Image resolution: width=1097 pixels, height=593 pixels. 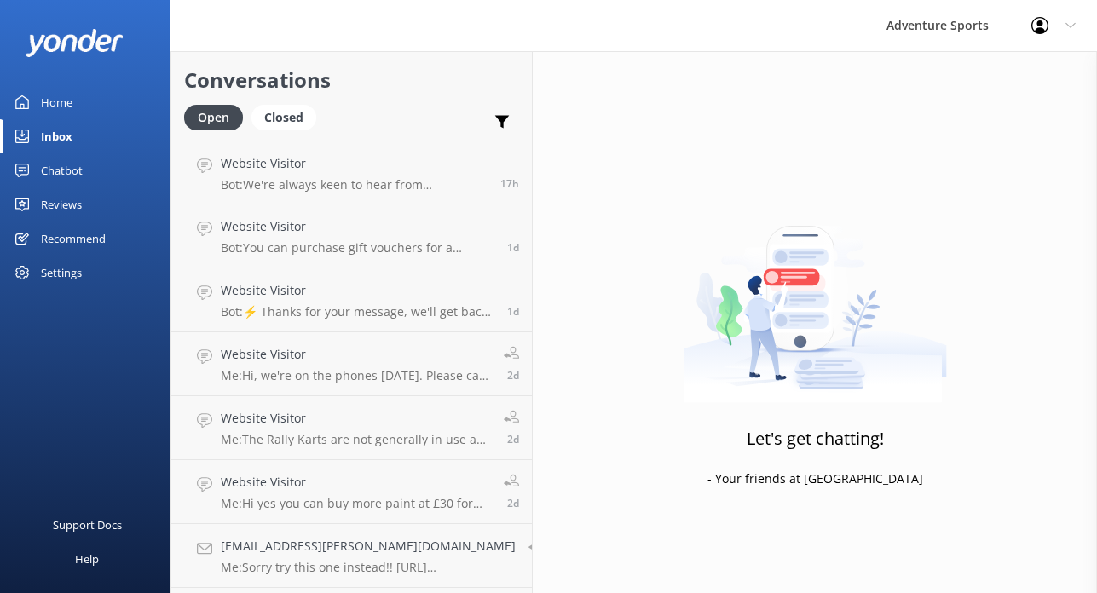 I want to click on p: Me: Hi yes you can buy more paint at £30 for 1000 paint balls, our packages are fully inclusive, ..., so click(x=355, y=504).